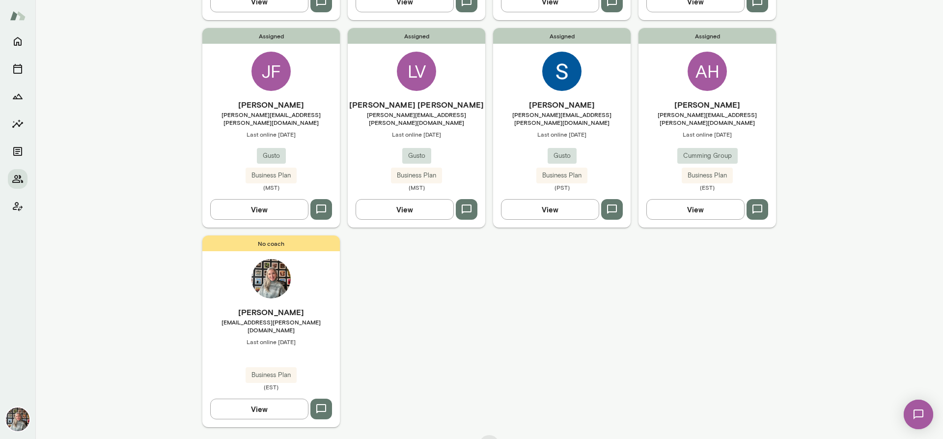 This screenshot has width=943, height=439. I want to click on img: Sandra Jirous, so click(562, 71).